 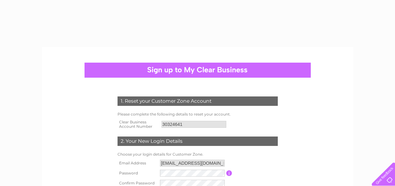 What do you see at coordinates (138, 125) in the screenshot?
I see `th: Clear Business Account Number` at bounding box center [138, 125].